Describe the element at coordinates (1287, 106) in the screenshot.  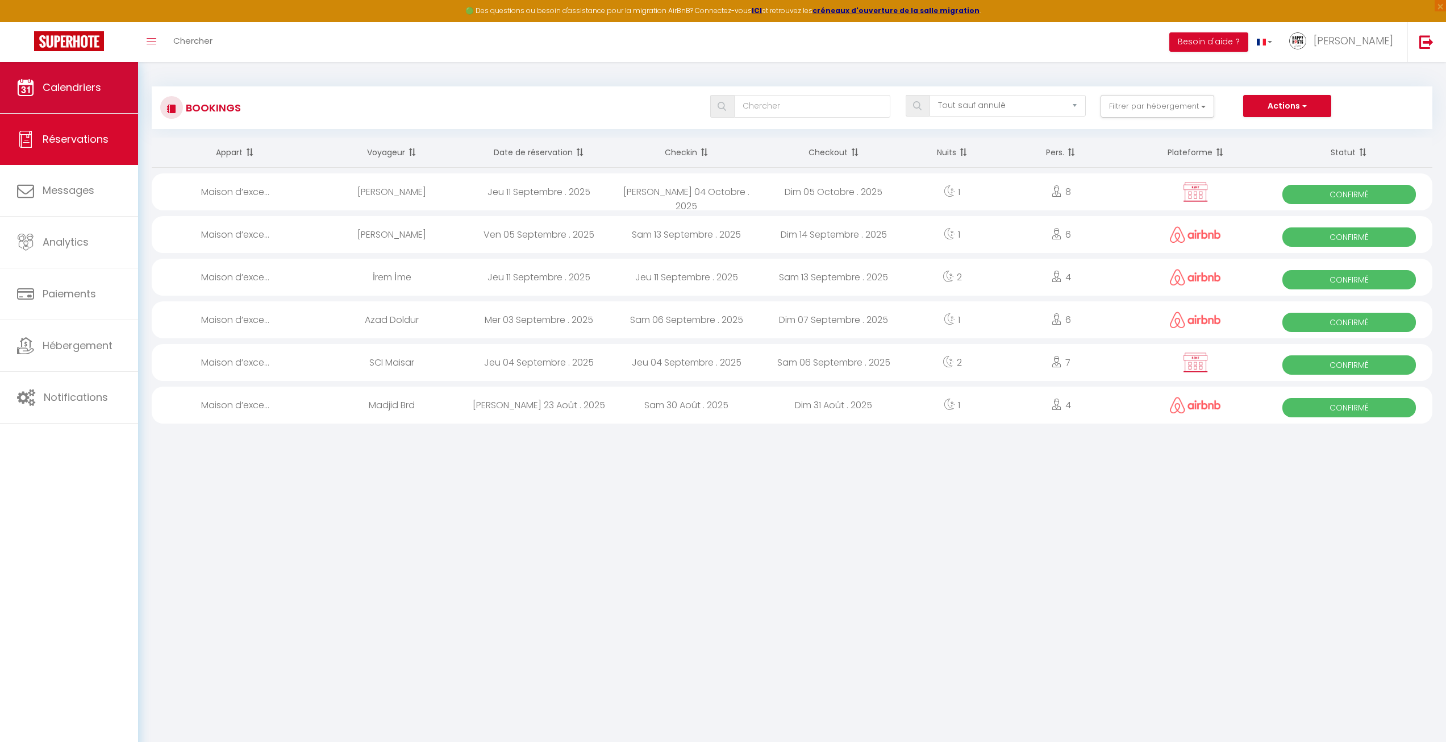
I see `button: Actions` at that location.